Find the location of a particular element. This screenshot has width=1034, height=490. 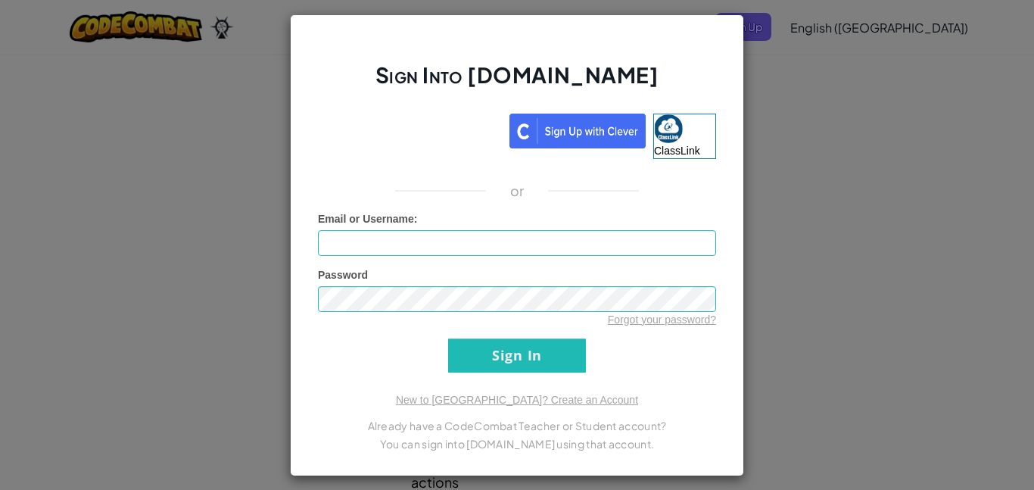

input: Sign In is located at coordinates (517, 355).